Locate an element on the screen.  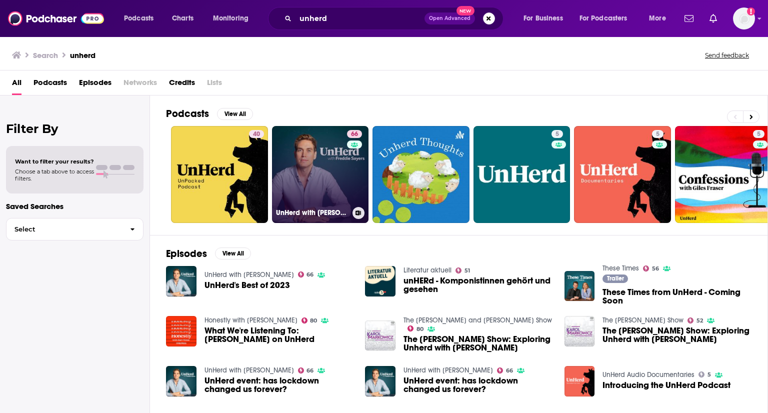
a: Introducing the UnHerd Podcast is located at coordinates (579, 381).